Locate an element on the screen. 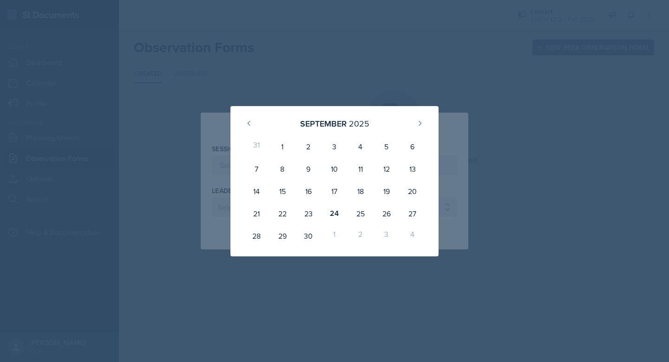 The height and width of the screenshot is (362, 669). div: 23 is located at coordinates (309, 213).